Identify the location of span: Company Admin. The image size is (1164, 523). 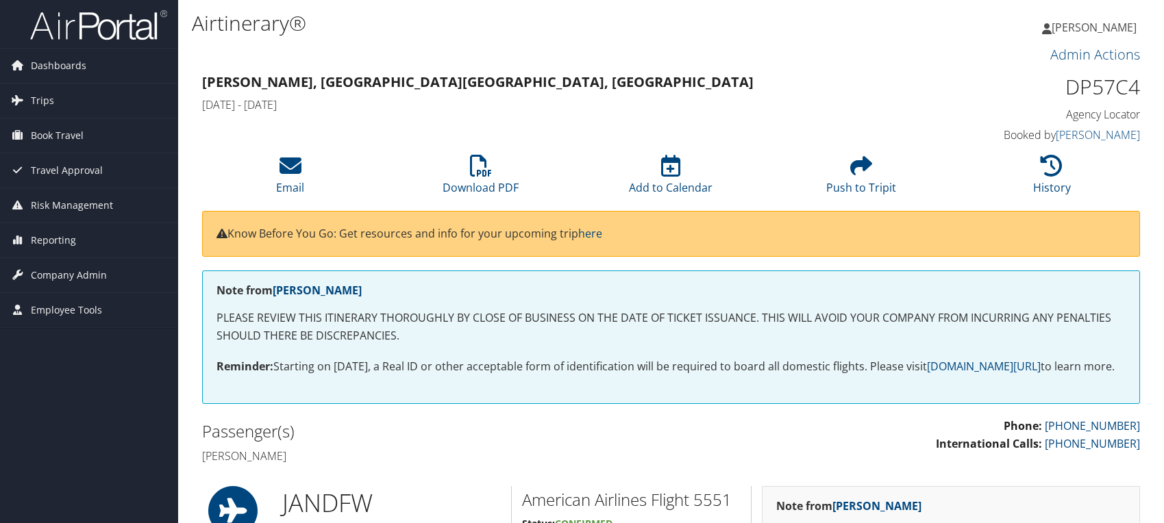
(69, 275).